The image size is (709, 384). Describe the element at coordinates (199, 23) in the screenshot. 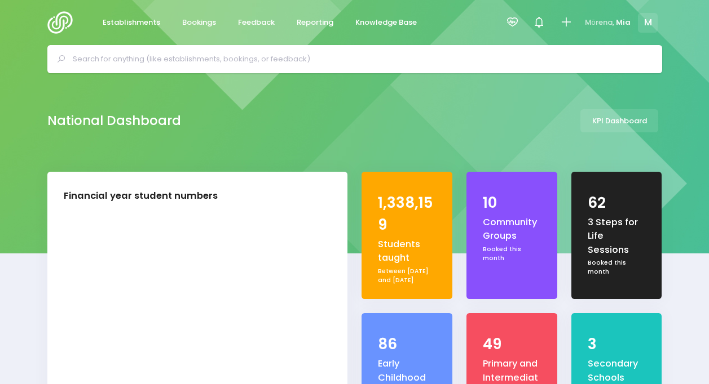

I see `span: Bookings` at that location.